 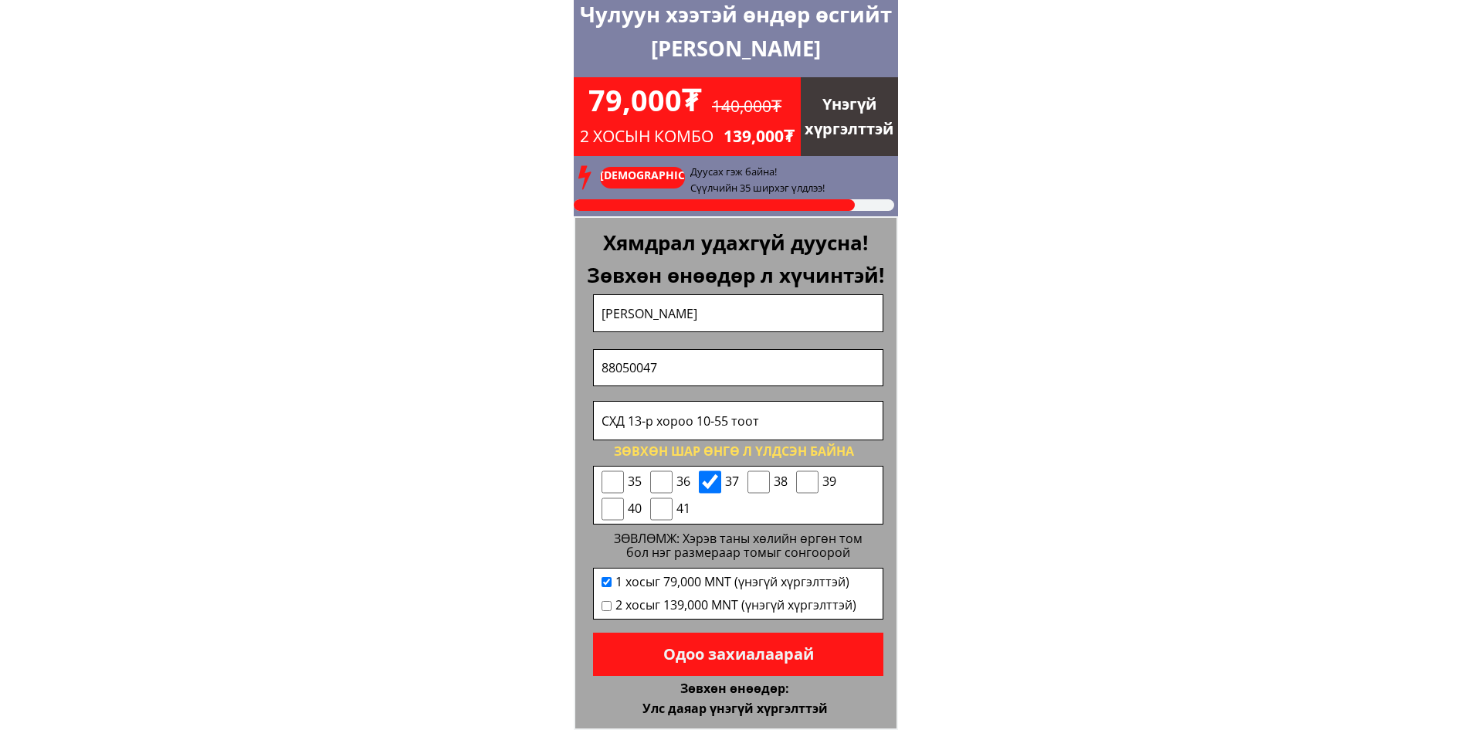 I want to click on div: ЗӨВЛӨМЖ: Хэрэв таны хөлийн өргөн том бол нэг размераар томыг сонгоорой, so click(x=738, y=545).